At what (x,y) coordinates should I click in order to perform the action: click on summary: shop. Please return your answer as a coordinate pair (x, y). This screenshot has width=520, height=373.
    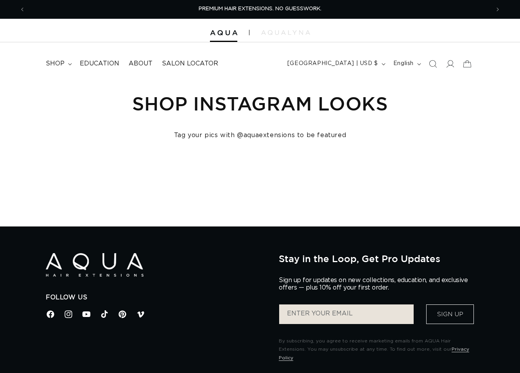
    Looking at the image, I should click on (58, 63).